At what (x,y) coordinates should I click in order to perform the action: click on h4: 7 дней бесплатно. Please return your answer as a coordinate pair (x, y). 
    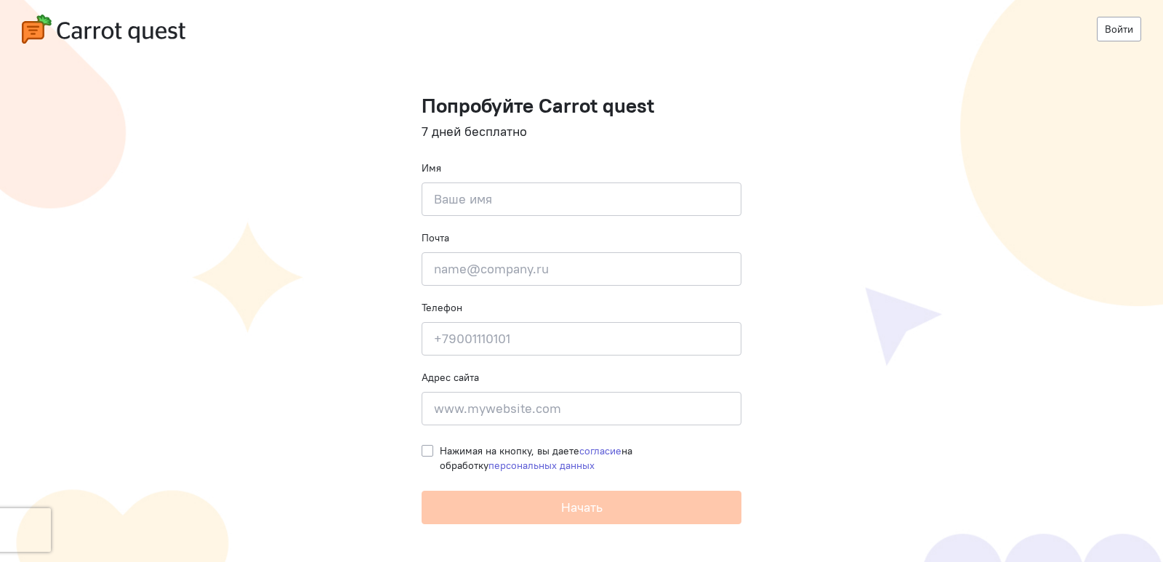
    Looking at the image, I should click on (582, 132).